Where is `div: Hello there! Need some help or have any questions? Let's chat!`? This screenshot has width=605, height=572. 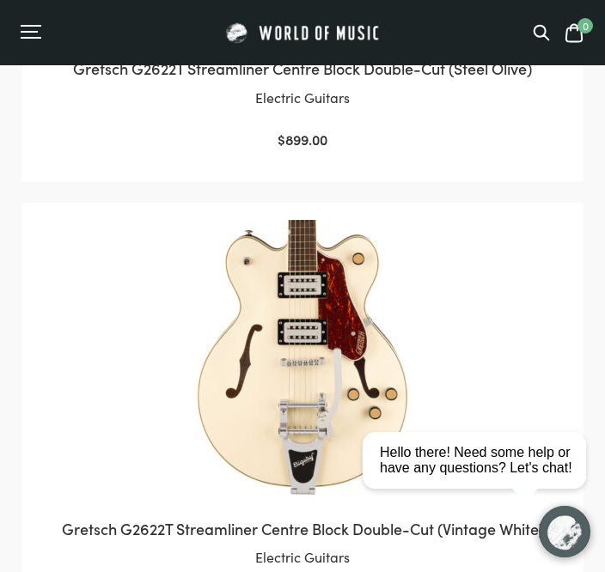 div: Hello there! Need some help or have any questions? Let's chat! is located at coordinates (123, 77).